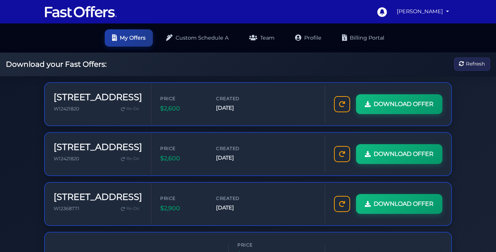 The width and height of the screenshot is (496, 252). I want to click on a: My Offers, so click(129, 38).